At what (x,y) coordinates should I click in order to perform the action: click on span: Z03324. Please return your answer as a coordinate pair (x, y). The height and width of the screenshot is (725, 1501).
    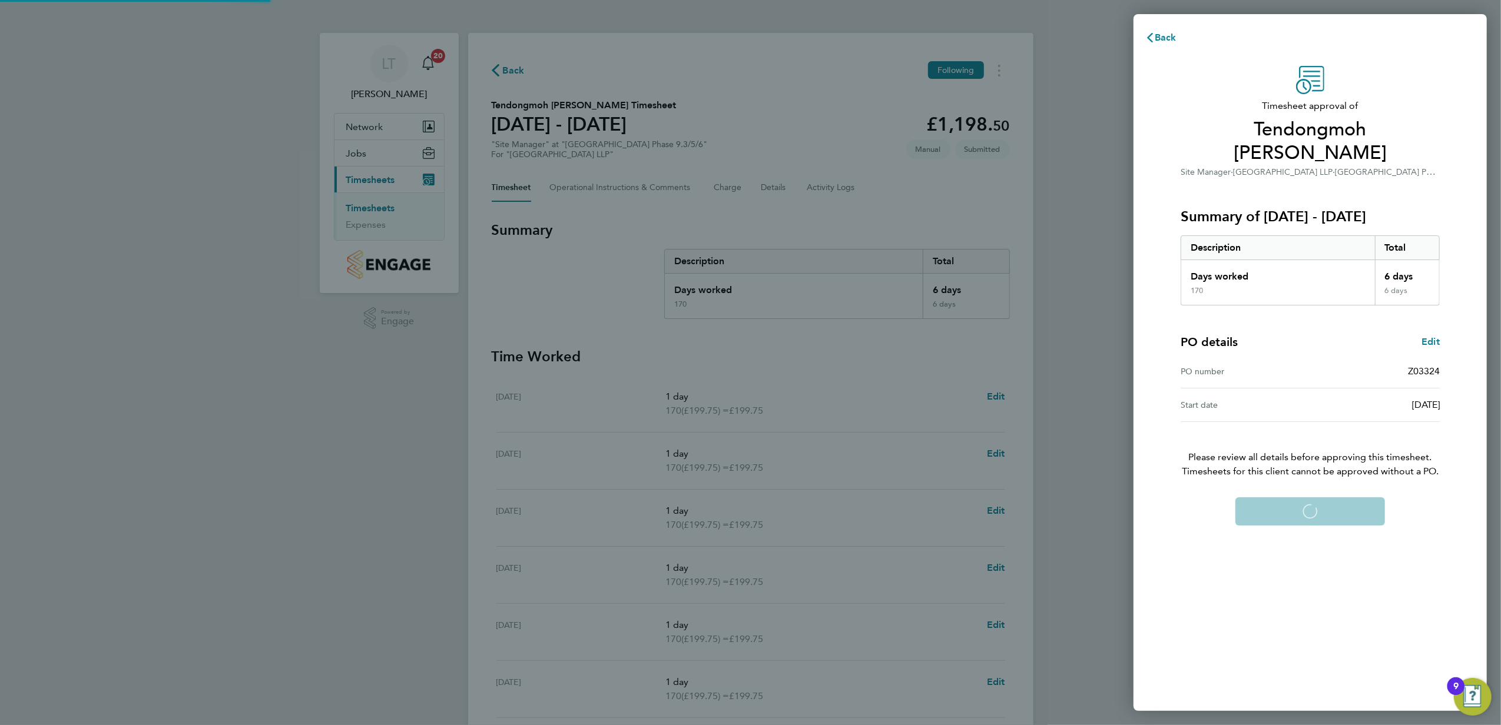
    Looking at the image, I should click on (1424, 371).